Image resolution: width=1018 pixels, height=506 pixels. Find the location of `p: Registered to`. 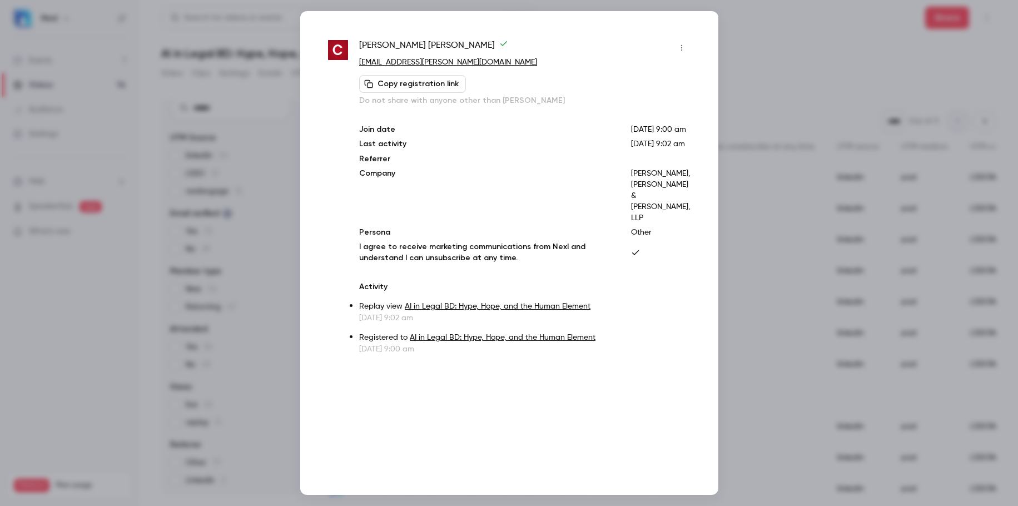

p: Registered to is located at coordinates (524, 338).